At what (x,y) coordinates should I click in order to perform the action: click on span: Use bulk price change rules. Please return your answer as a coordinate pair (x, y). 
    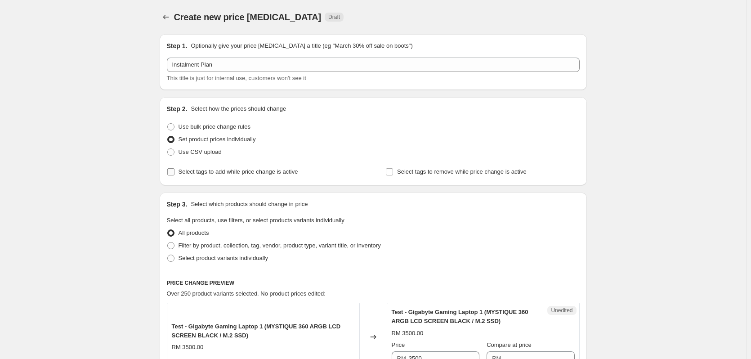
    Looking at the image, I should click on (215, 126).